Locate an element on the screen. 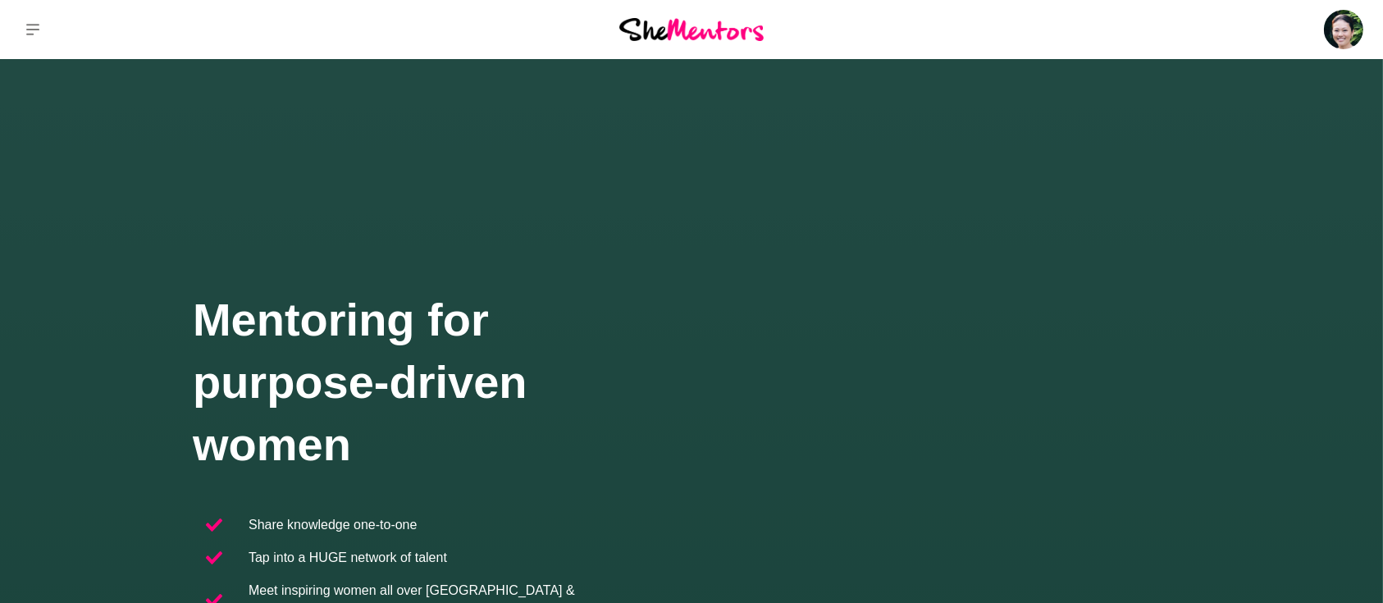  p: Share knowledge one-to-one is located at coordinates (332, 525).